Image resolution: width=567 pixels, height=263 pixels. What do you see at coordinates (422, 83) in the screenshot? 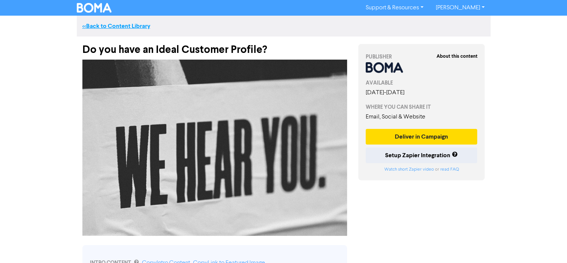
I see `div: AVAILABLE` at bounding box center [422, 83].